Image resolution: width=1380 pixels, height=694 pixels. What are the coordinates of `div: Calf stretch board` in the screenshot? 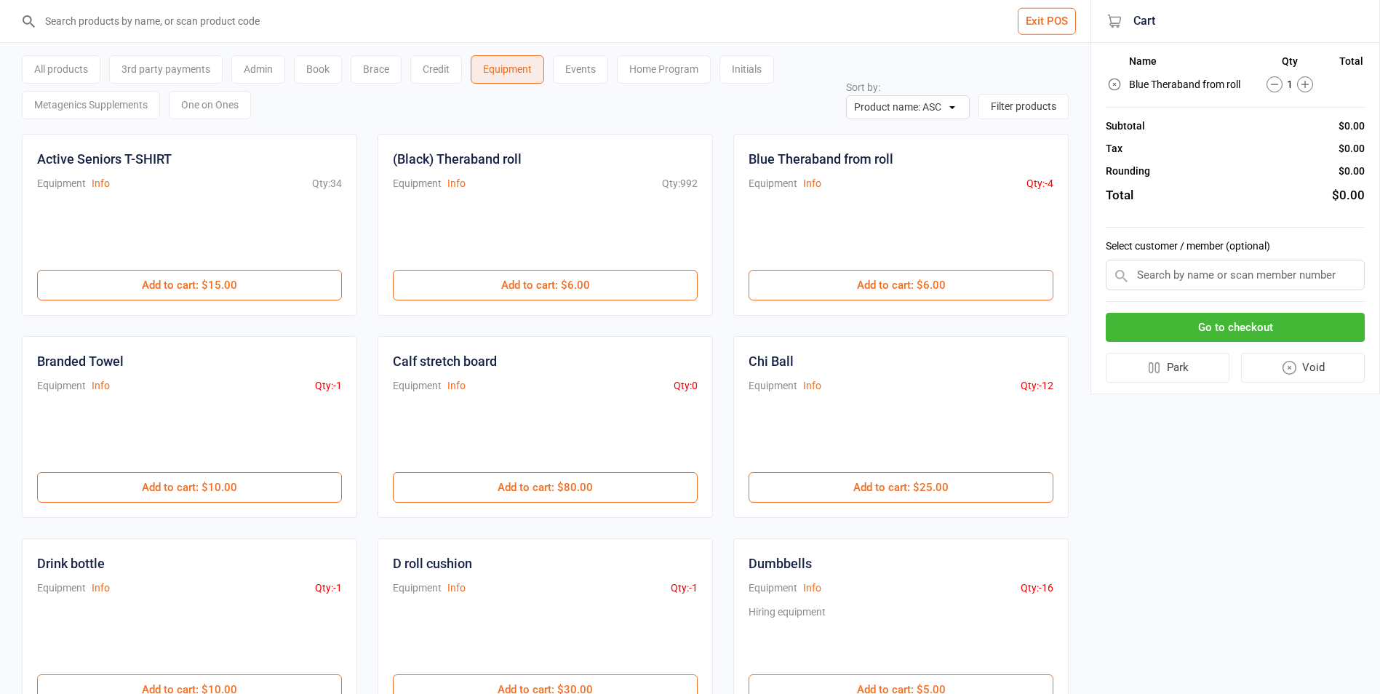 It's located at (444, 361).